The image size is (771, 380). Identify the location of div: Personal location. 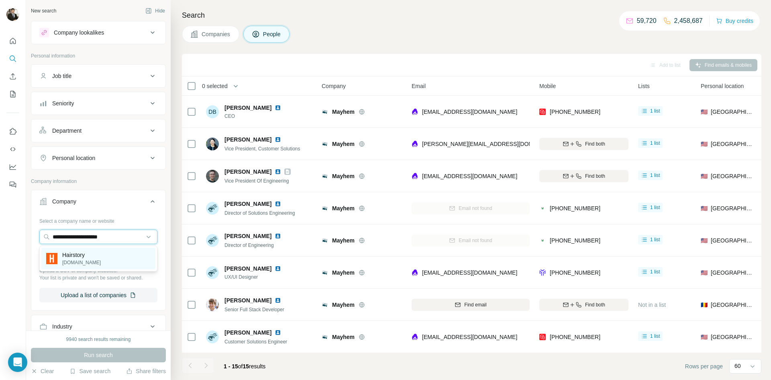
(74, 158).